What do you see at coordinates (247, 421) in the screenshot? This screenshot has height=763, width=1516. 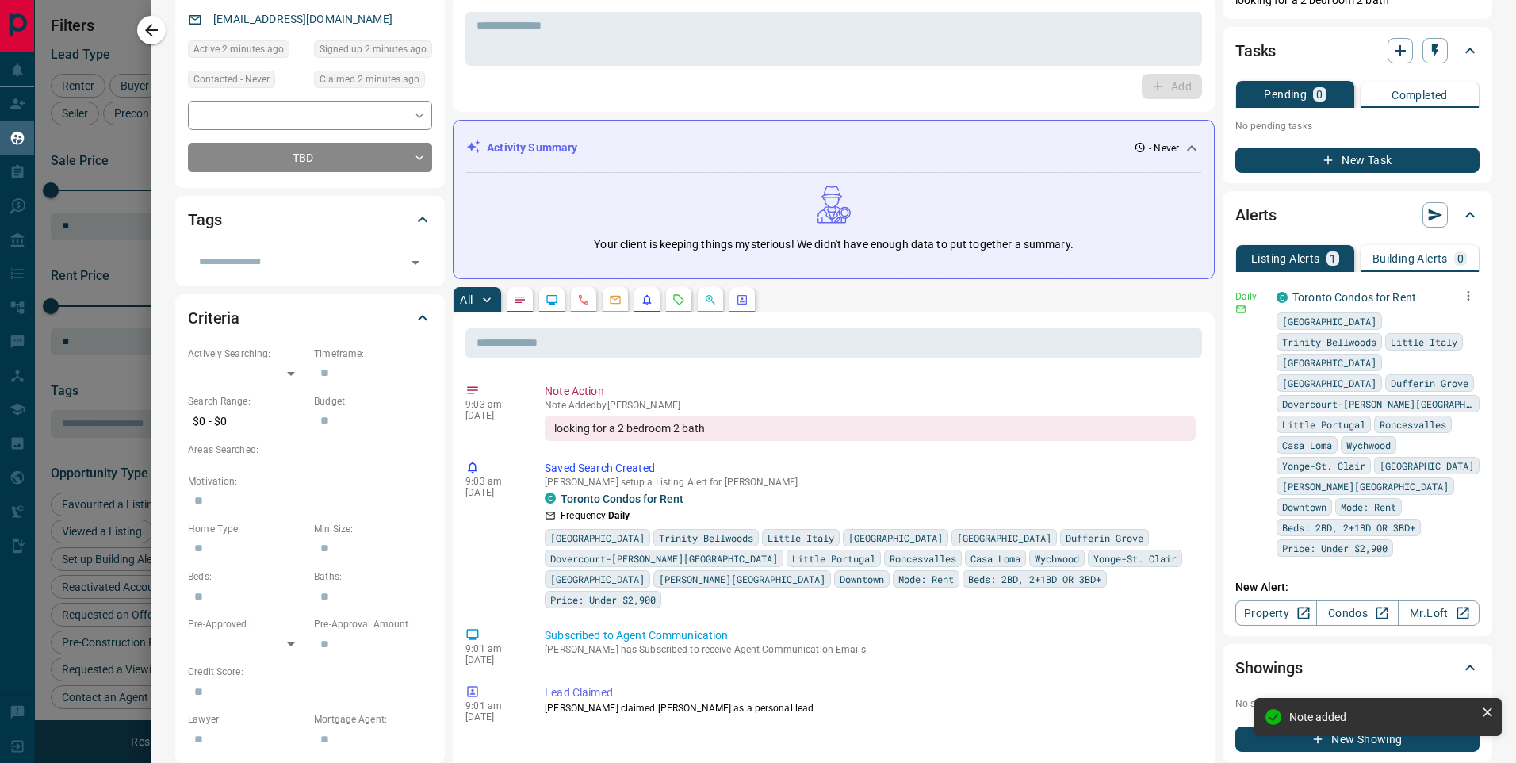 I see `p: $0 - $0` at bounding box center [247, 421].